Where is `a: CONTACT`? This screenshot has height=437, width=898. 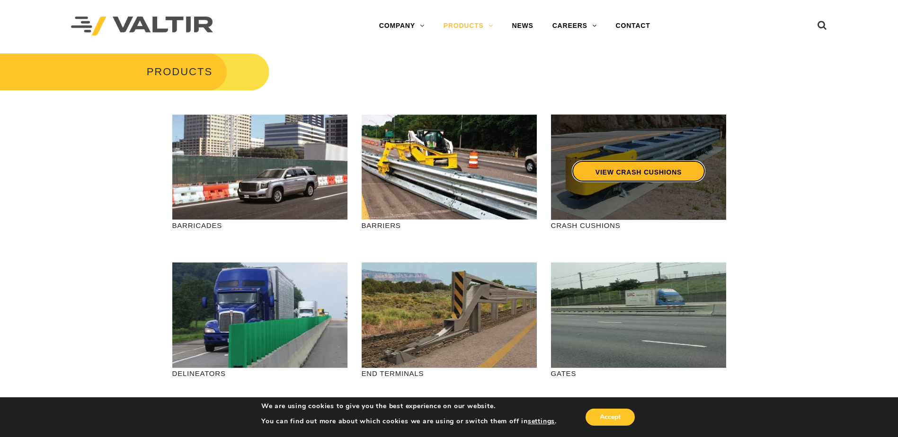
a: CONTACT is located at coordinates (633, 26).